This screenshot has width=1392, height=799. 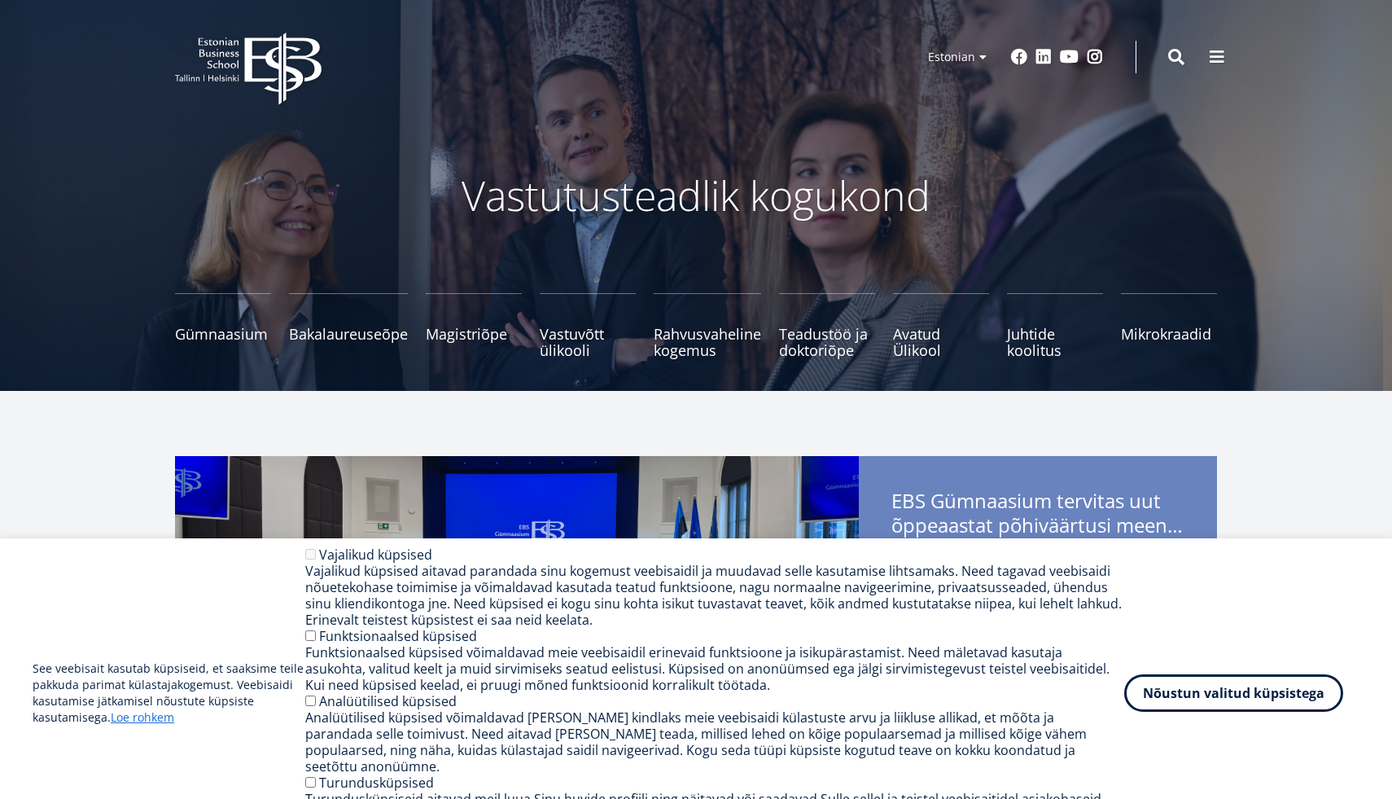 What do you see at coordinates (941, 342) in the screenshot?
I see `span: Avatud Ülikool` at bounding box center [941, 342].